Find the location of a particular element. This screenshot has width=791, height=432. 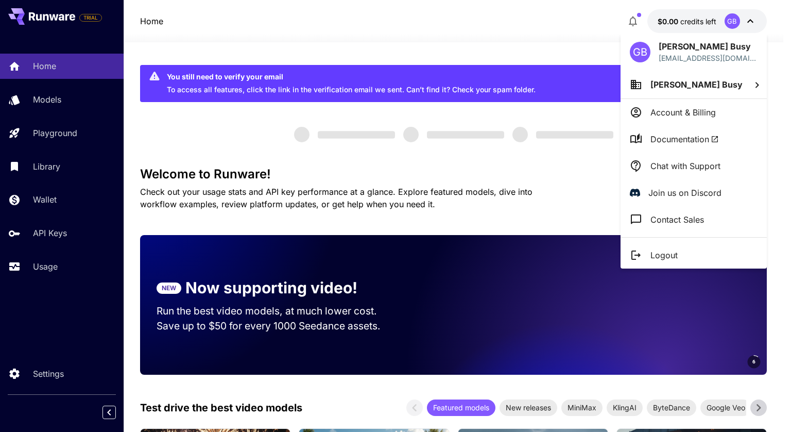

div: GB is located at coordinates (640, 52).